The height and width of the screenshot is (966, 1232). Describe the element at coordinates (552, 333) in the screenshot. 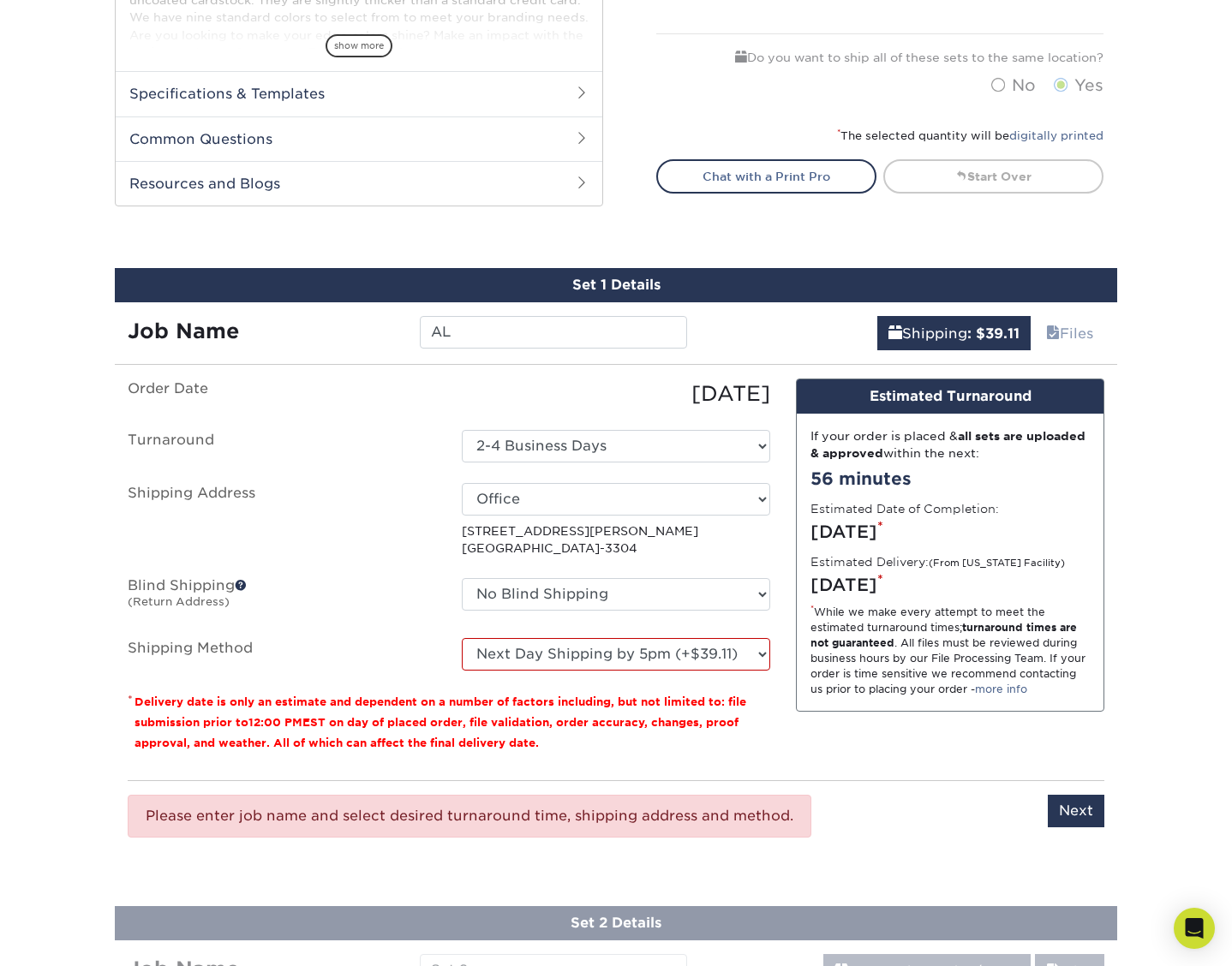

I see `input: Enter a job name` at that location.